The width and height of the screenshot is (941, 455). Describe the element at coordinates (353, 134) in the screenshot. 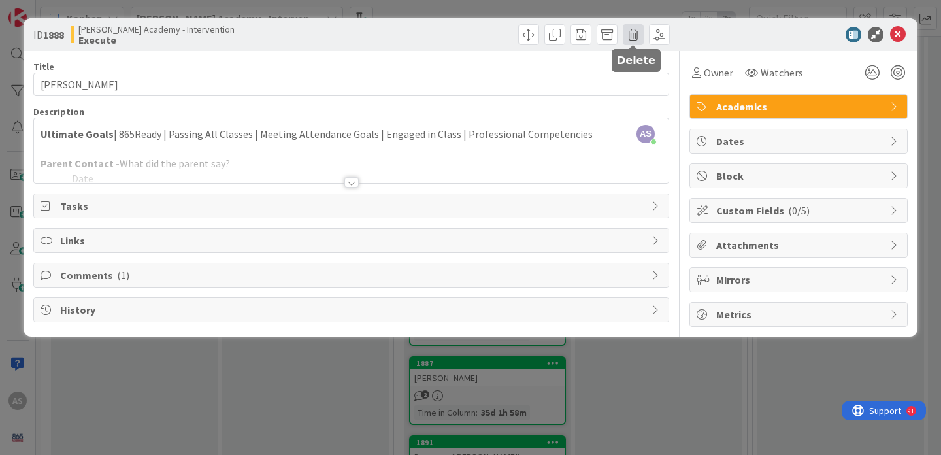

I see `u: | 865Ready | Passing All Classes | Meeting Attendance Goals | Engaged in Class | Professional Com...` at that location.